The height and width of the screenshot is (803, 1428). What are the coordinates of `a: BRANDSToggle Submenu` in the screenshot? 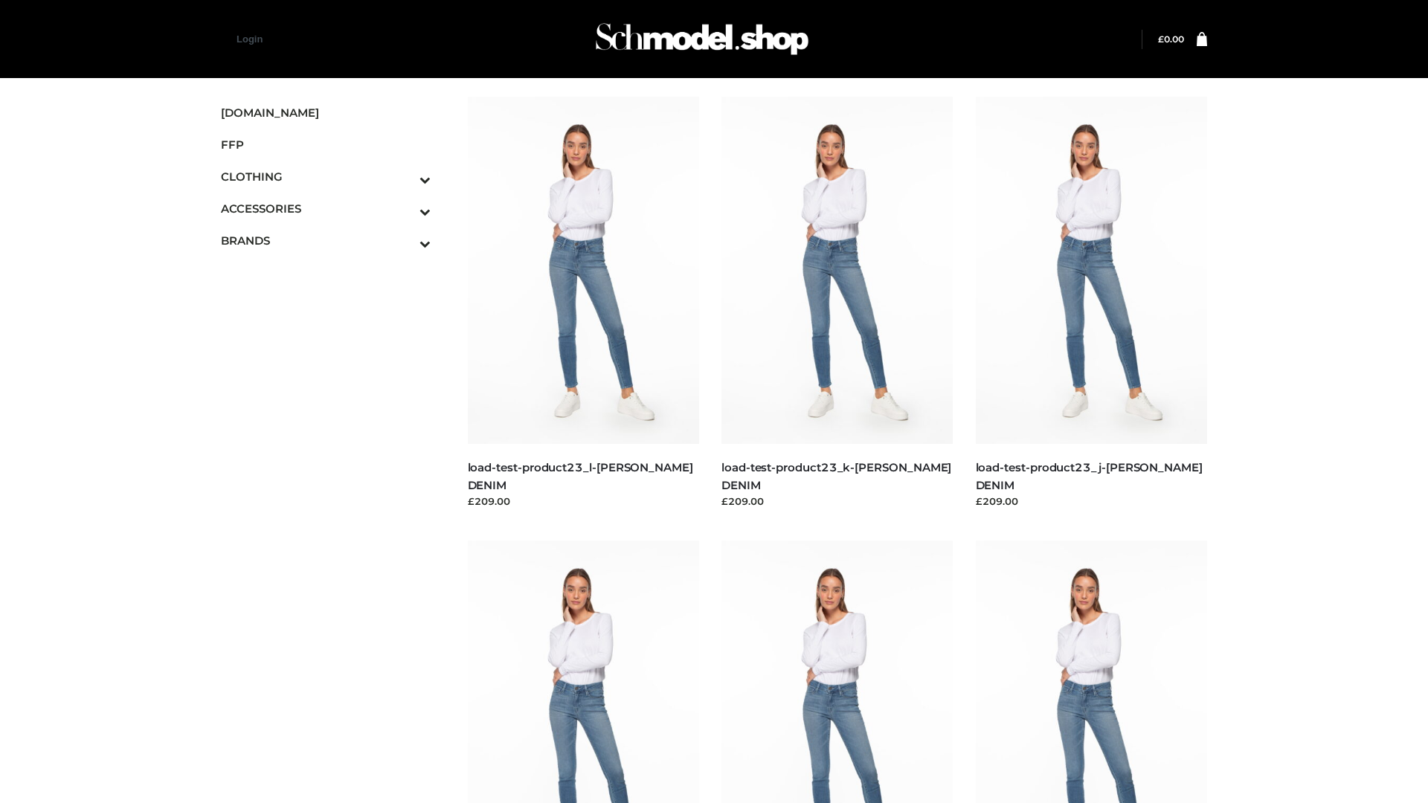 It's located at (326, 240).